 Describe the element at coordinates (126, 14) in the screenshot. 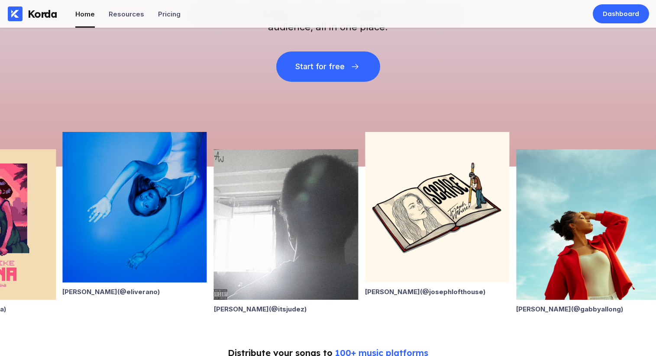

I see `div: Resources` at that location.